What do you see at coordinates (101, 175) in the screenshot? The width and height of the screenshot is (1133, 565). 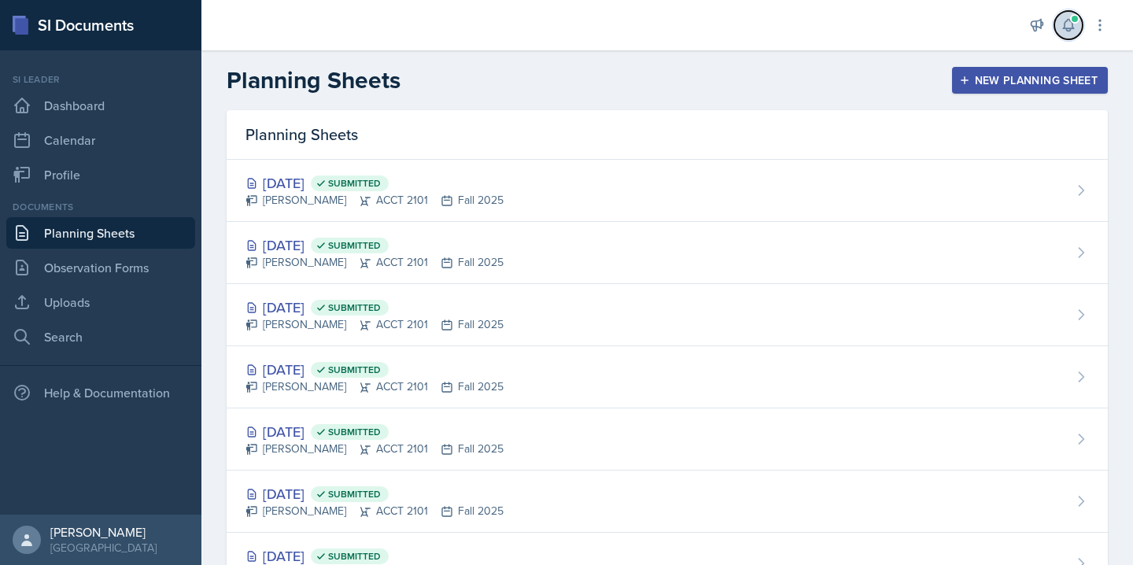 I see `a: Profile` at bounding box center [101, 175].